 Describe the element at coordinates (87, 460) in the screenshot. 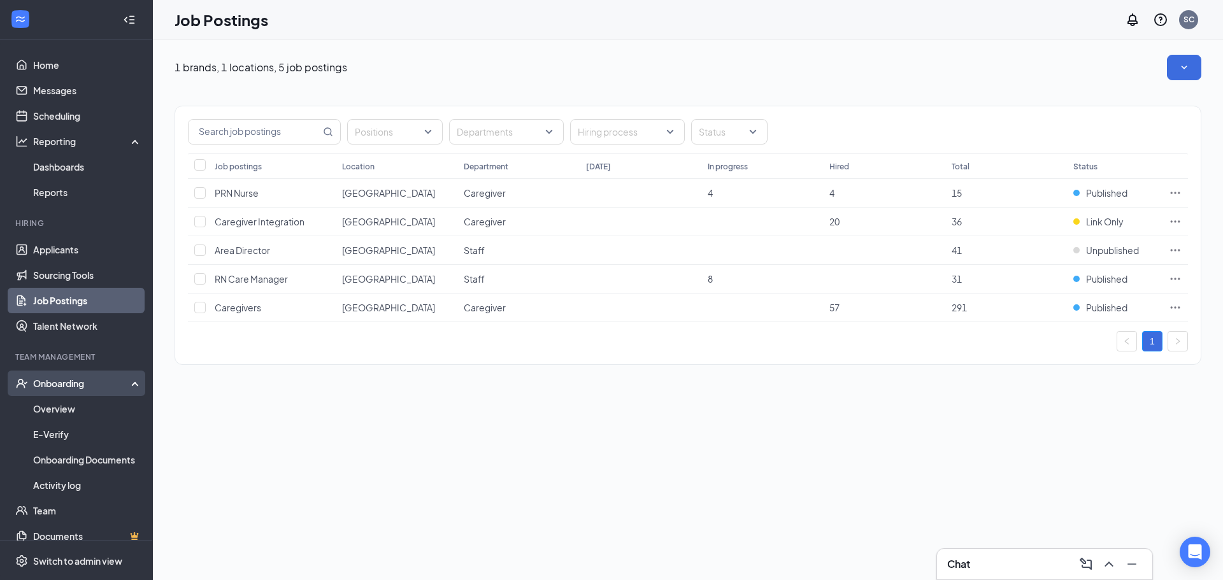

I see `a: Onboarding Documents` at that location.